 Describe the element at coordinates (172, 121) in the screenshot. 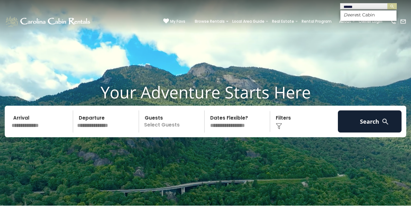

I see `p: Select Guests` at that location.